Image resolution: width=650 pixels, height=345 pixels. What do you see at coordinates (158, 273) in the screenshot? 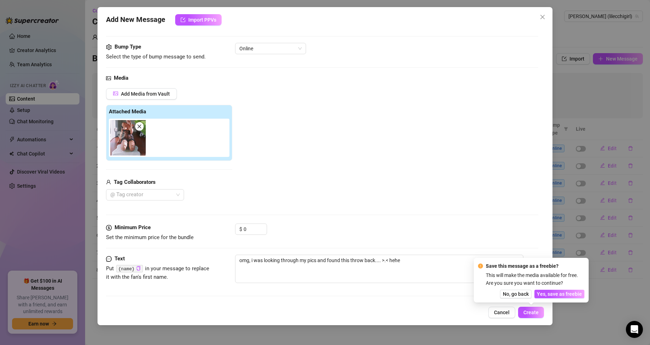
I see `span: Put in your message to replace it with the fan's first name.` at bounding box center [158, 273].